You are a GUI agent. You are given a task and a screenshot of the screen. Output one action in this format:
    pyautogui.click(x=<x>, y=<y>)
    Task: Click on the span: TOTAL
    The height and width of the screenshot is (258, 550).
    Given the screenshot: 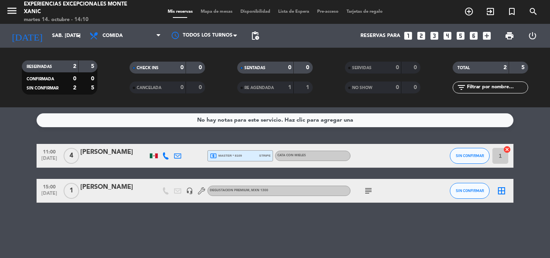 What is the action you would take?
    pyautogui.click(x=464, y=68)
    